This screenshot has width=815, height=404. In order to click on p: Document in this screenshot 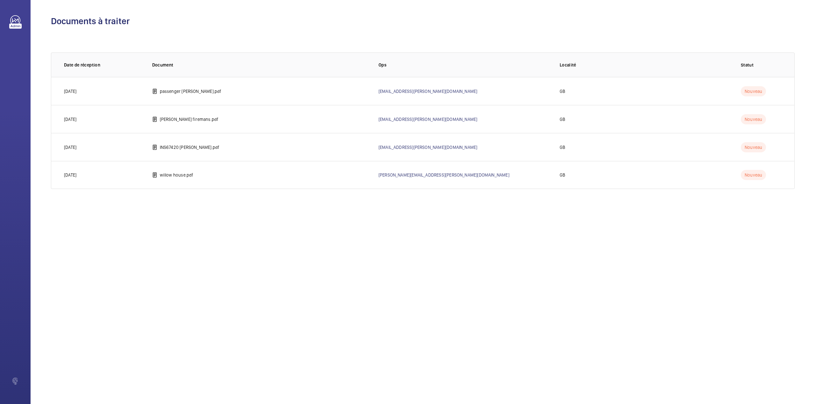, I will do `click(260, 65)`.